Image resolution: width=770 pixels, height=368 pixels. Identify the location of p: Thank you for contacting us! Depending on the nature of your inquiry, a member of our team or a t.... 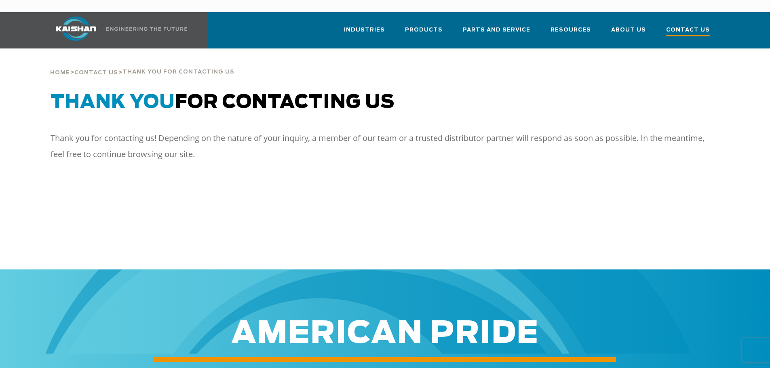
(378, 146).